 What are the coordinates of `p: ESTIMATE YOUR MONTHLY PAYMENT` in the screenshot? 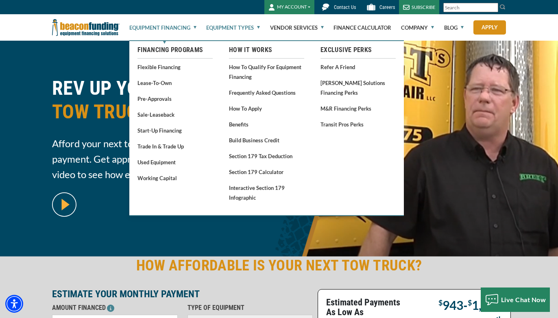 It's located at (182, 294).